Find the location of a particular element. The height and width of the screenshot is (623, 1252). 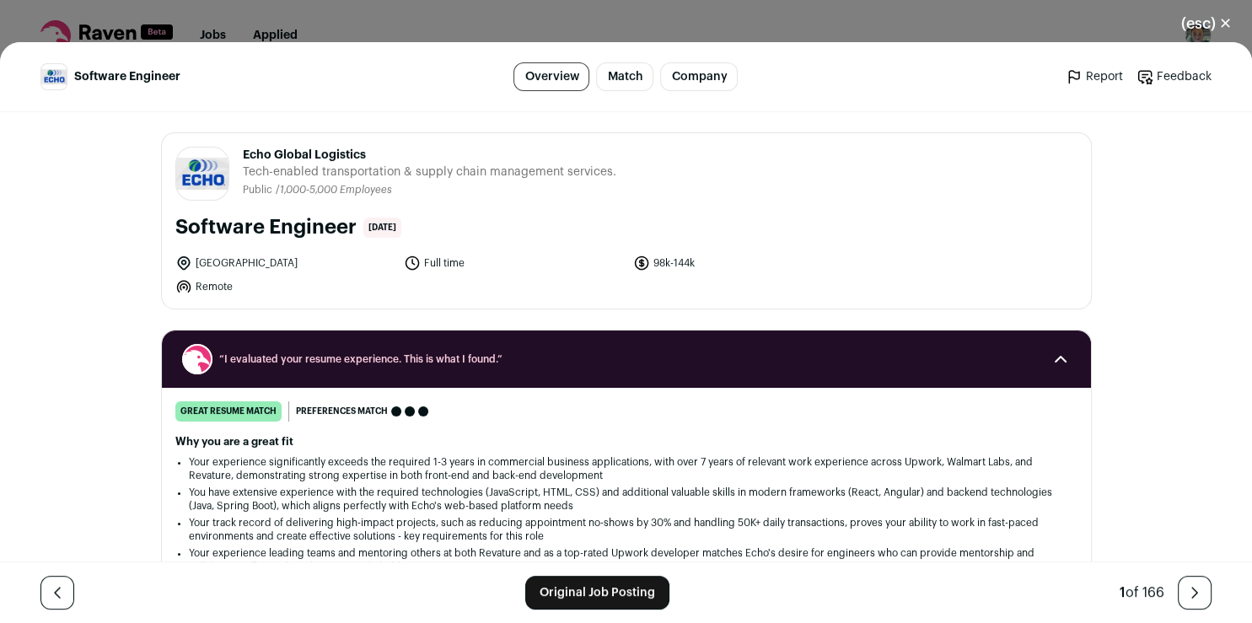

span: “I evaluated your resume experience. This is what I found.” is located at coordinates (627, 359).